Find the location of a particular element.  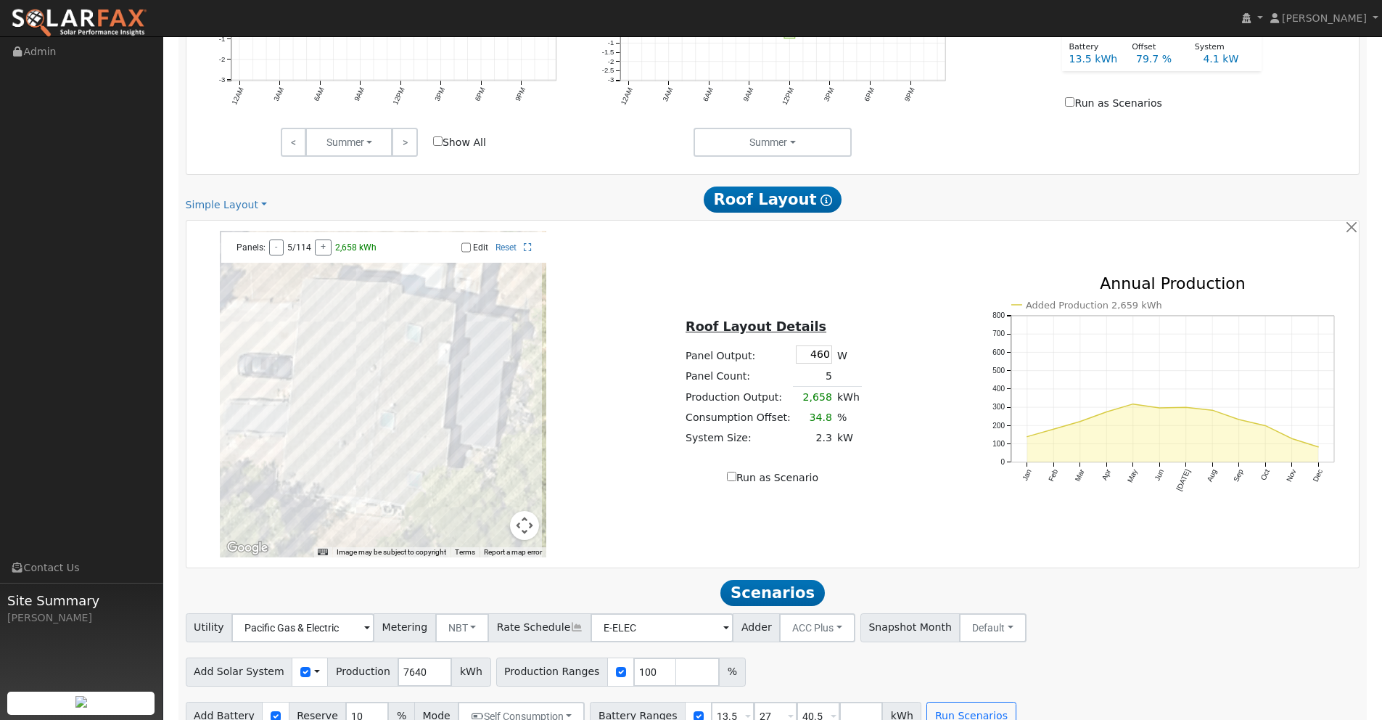

text: -2.5 is located at coordinates (608, 70).